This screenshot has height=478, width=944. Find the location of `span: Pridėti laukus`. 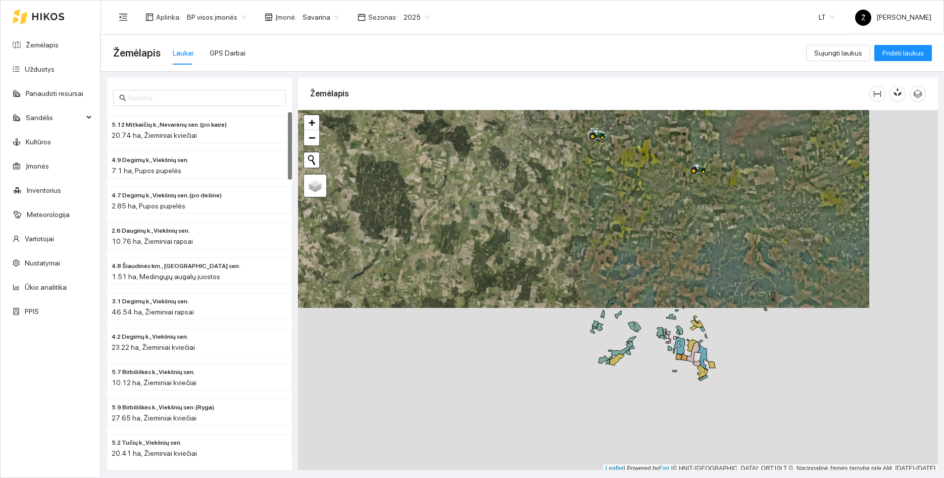

span: Pridėti laukus is located at coordinates (903, 53).